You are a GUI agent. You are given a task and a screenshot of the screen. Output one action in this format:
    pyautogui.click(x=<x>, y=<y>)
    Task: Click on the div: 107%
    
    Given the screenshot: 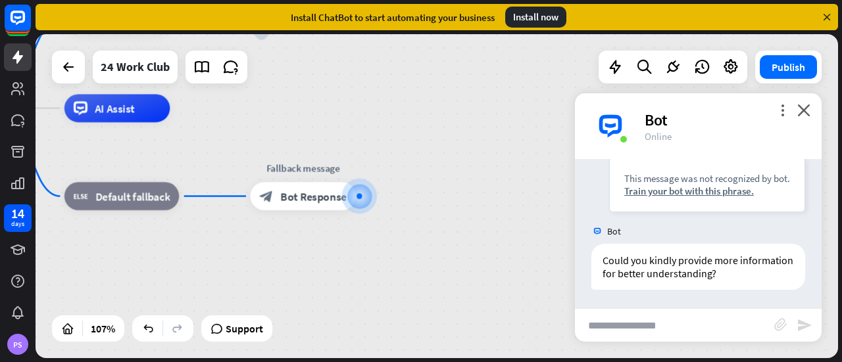 What is the action you would take?
    pyautogui.click(x=103, y=329)
    